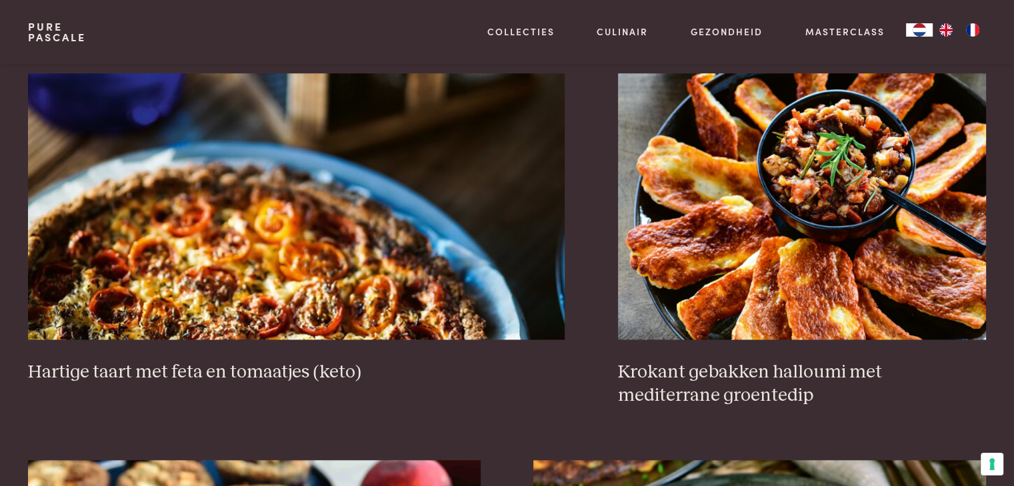 This screenshot has height=486, width=1014. What do you see at coordinates (919, 30) in the screenshot?
I see `a: NL` at bounding box center [919, 30].